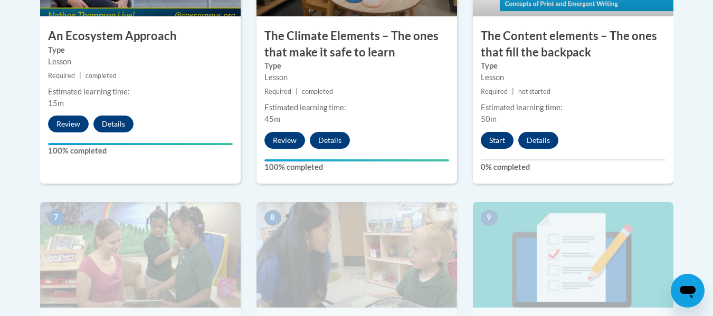  Describe the element at coordinates (56, 218) in the screenshot. I see `span: 7` at that location.